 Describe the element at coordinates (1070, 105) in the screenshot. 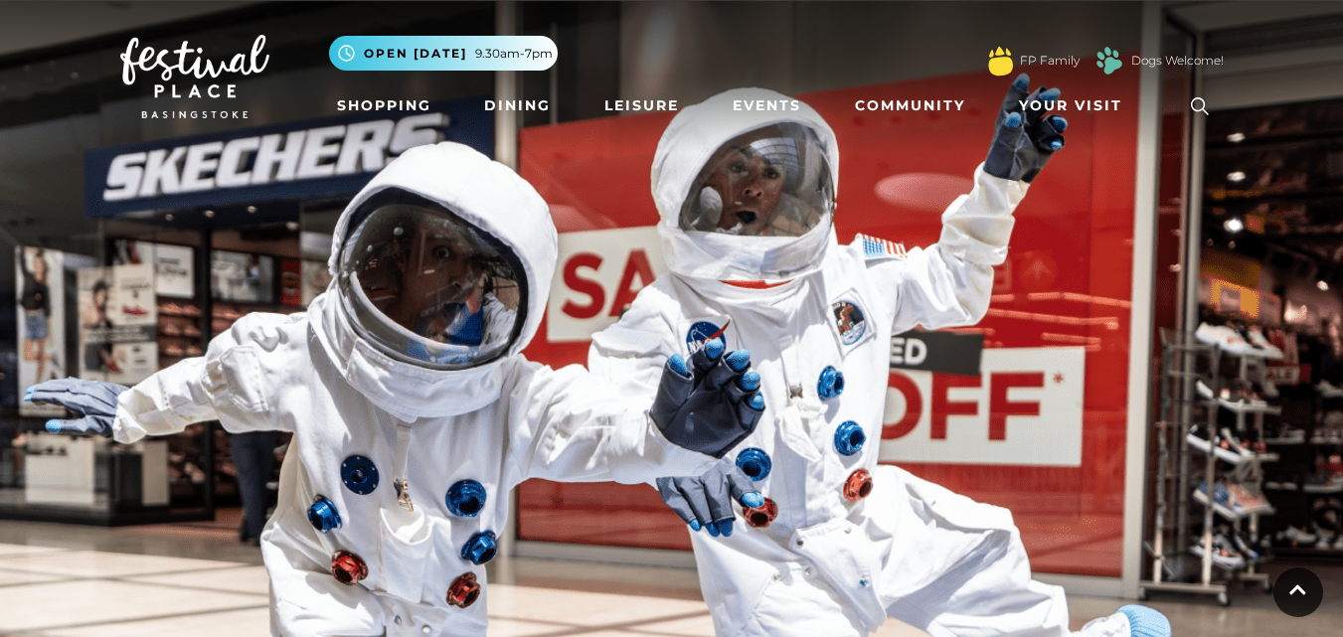

I see `span: Your Visit` at that location.